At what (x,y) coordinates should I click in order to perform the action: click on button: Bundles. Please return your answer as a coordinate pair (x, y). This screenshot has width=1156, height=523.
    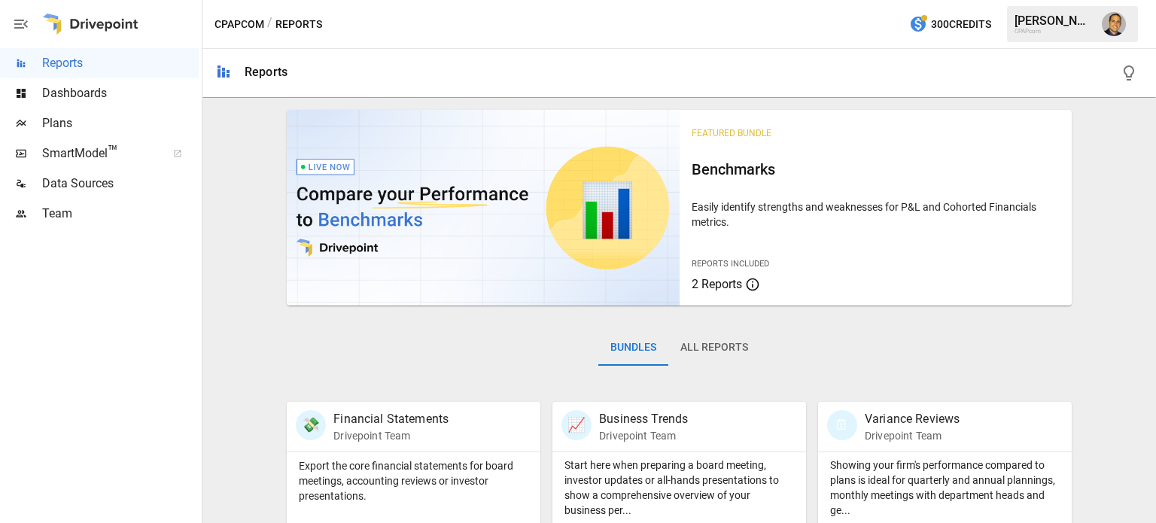
    Looking at the image, I should click on (633, 348).